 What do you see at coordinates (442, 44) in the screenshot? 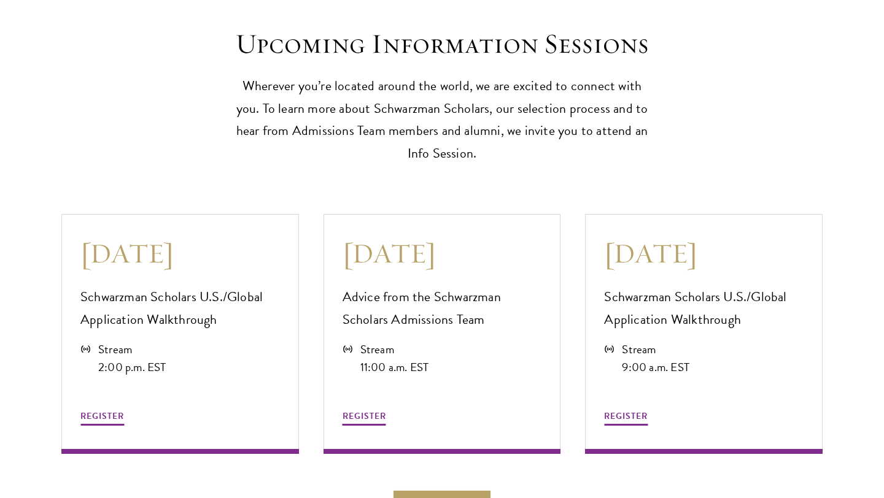
I see `h2: Upcoming Information Sessions` at bounding box center [442, 44].